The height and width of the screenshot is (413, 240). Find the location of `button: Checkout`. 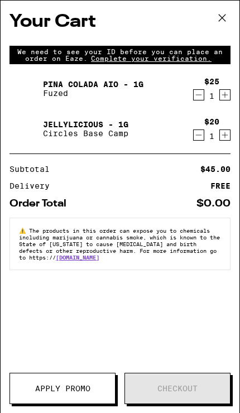

button: Checkout is located at coordinates (177, 388).